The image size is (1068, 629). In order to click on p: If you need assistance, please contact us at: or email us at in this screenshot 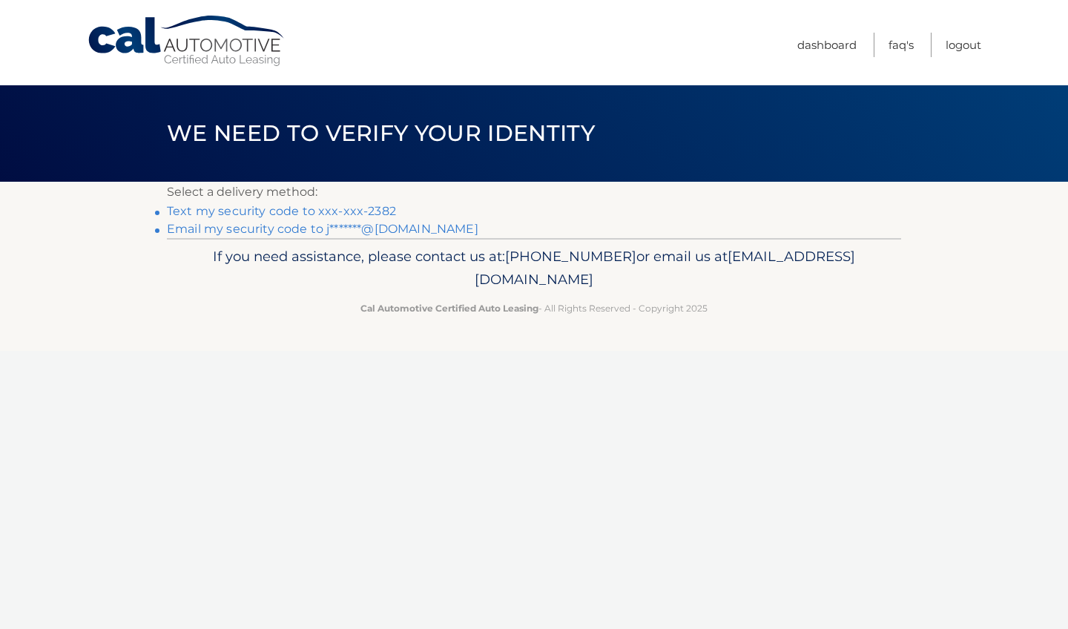, I will do `click(534, 268)`.